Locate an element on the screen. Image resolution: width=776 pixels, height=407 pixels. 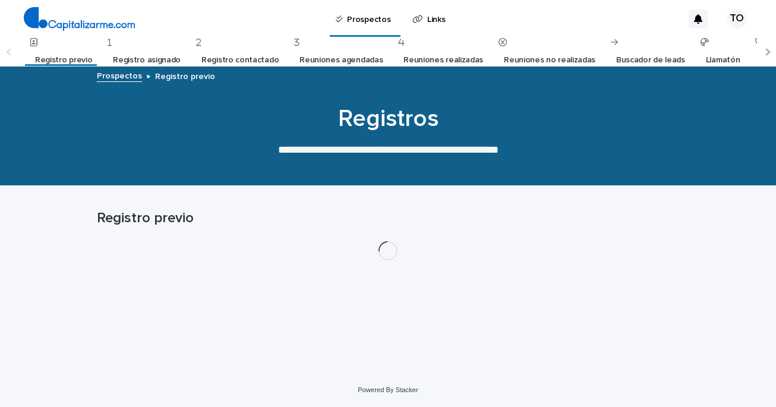
a: Registro asignado is located at coordinates (147, 60).